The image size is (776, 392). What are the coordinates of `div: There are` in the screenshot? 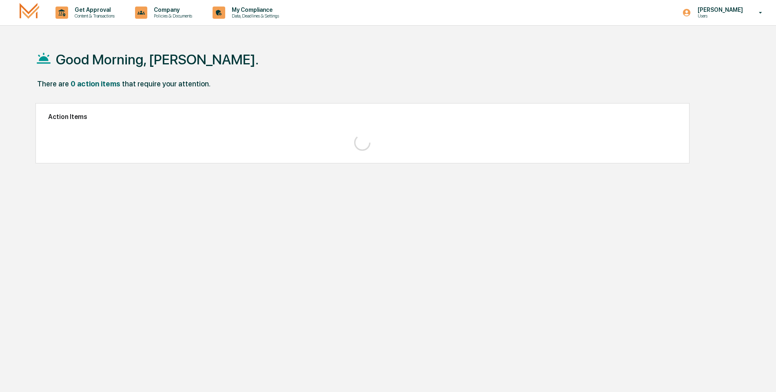 It's located at (53, 84).